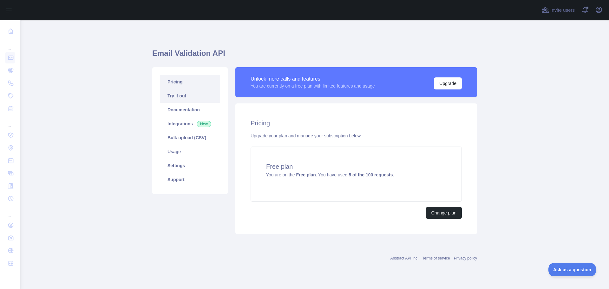 The width and height of the screenshot is (609, 289). What do you see at coordinates (190, 138) in the screenshot?
I see `a: Bulk upload (CSV)` at bounding box center [190, 138].